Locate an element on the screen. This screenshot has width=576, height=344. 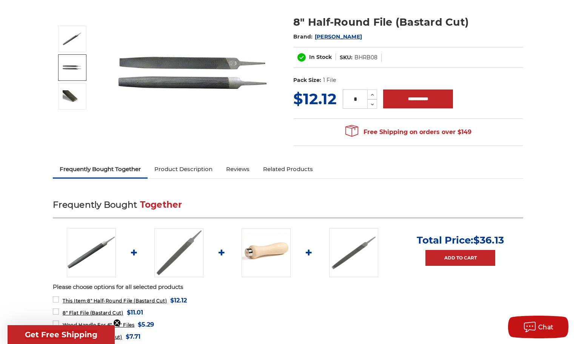
h1: 8" Half-Round File (Bastard Cut) is located at coordinates (408, 22).